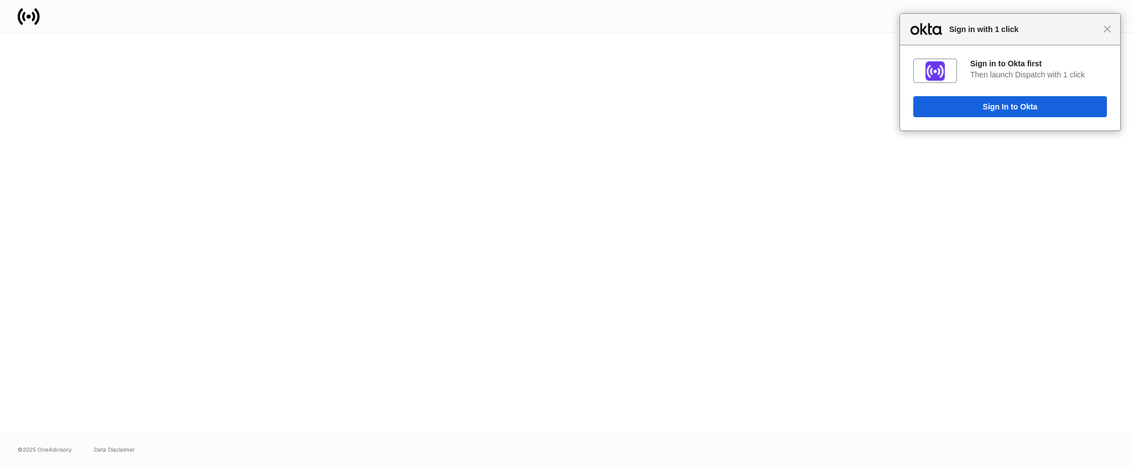 Image resolution: width=1134 pixels, height=466 pixels. What do you see at coordinates (1038, 64) in the screenshot?
I see `div: Sign in to Okta first` at bounding box center [1038, 64].